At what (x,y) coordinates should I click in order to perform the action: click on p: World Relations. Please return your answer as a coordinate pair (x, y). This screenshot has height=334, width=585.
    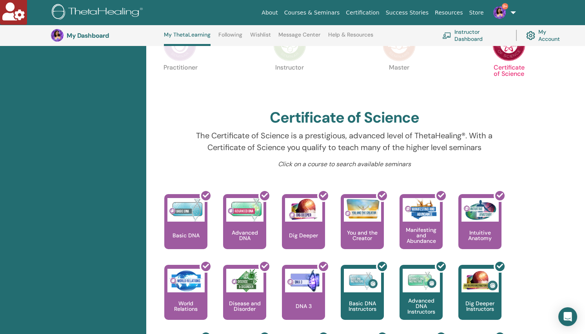
    Looking at the image, I should click on (186, 306).